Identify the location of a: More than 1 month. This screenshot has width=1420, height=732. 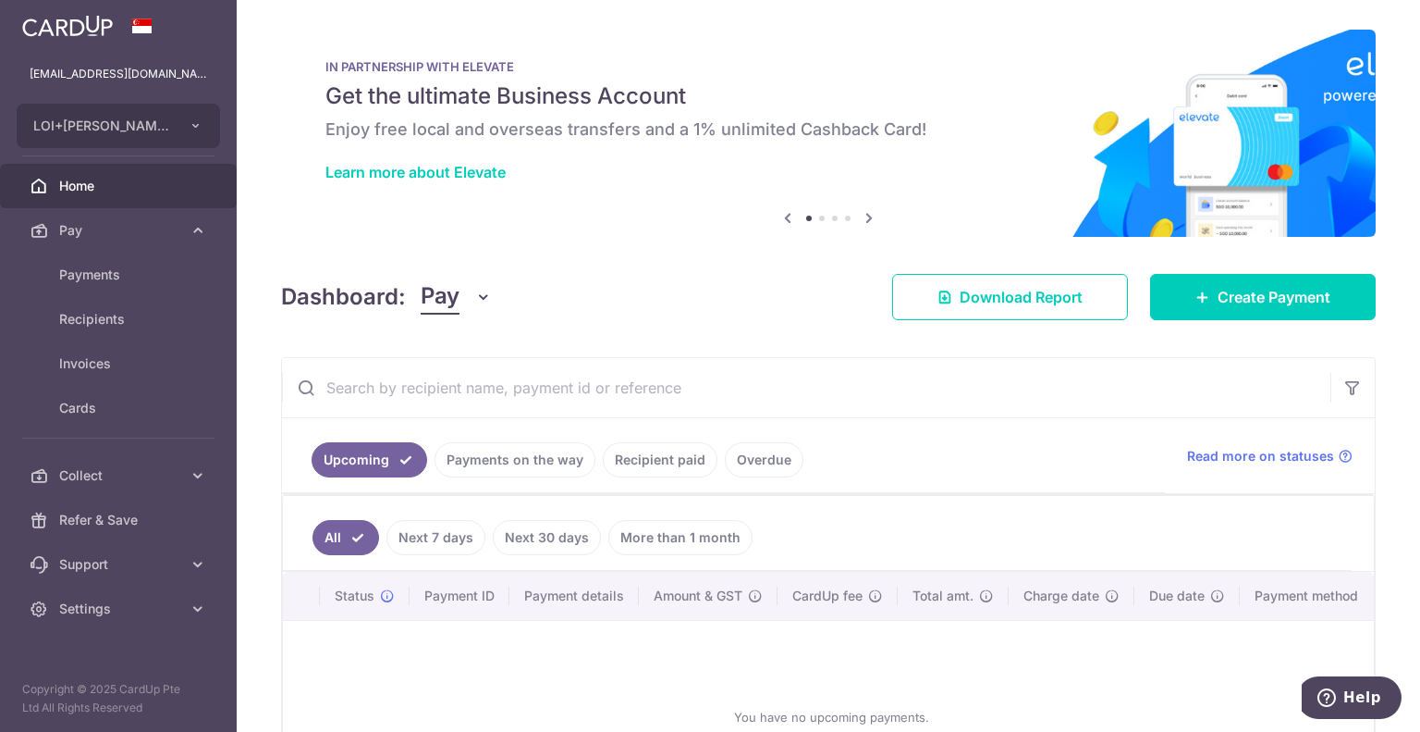
(681, 537).